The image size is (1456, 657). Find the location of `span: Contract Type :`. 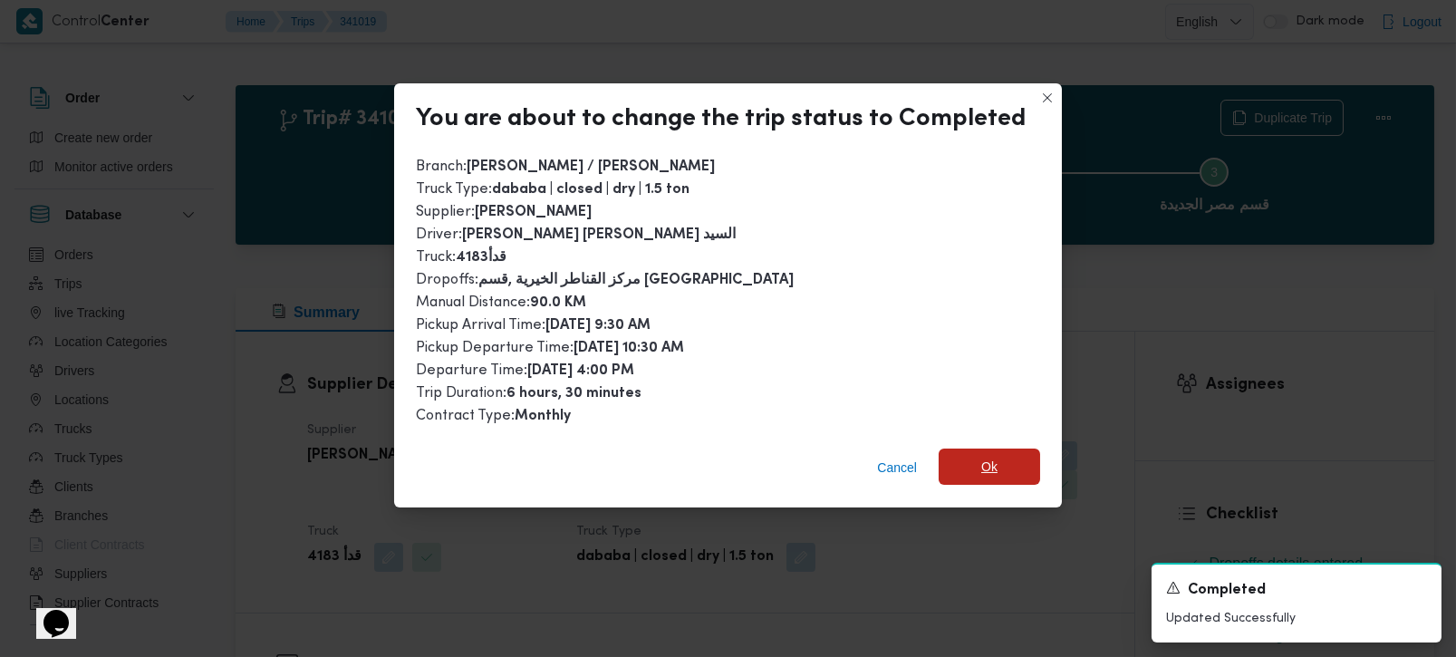

span: Contract Type : is located at coordinates (493, 416).